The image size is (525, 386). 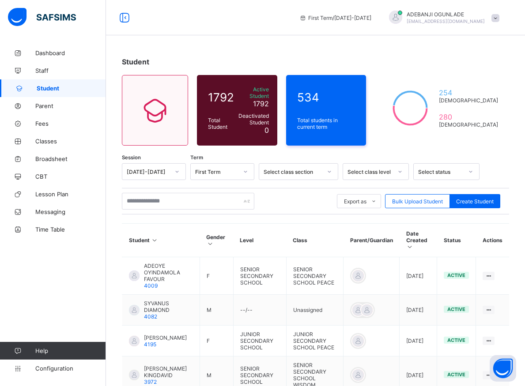 I want to click on th: Status, so click(x=456, y=240).